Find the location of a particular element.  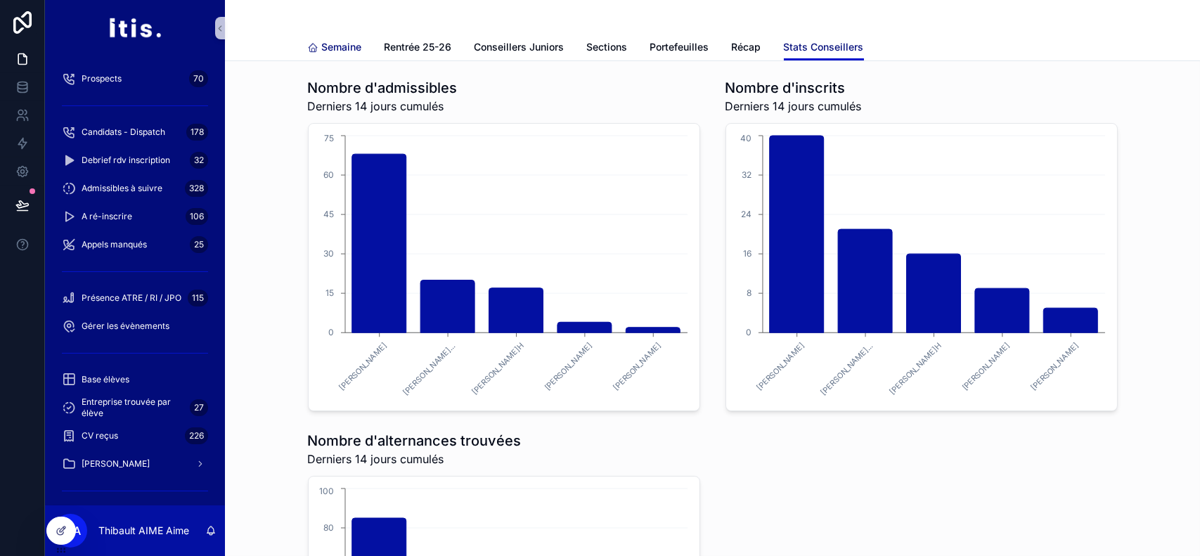

tspan: 30 is located at coordinates (328, 253).